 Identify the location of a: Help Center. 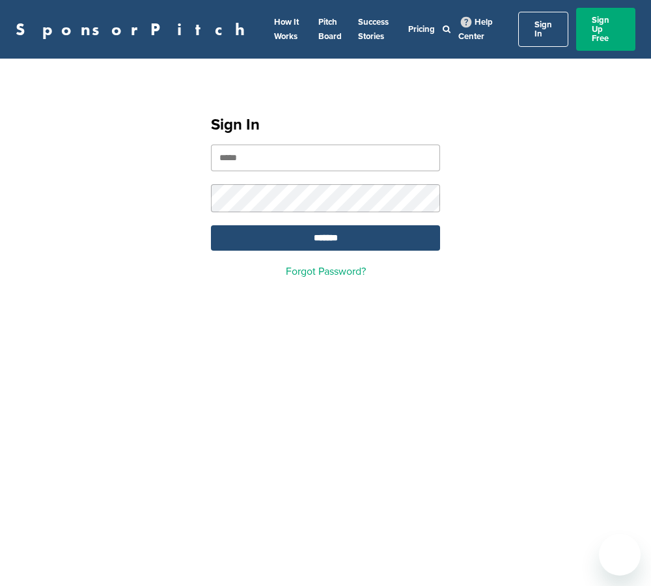
(475, 29).